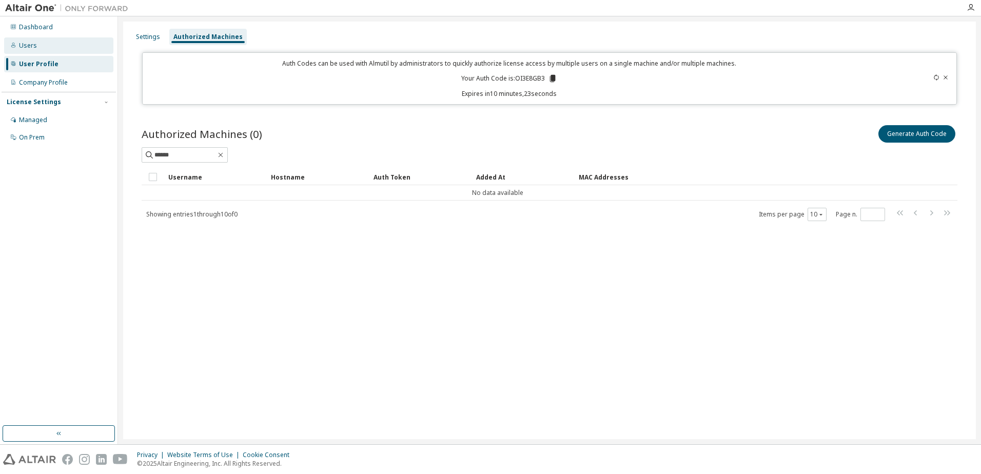 This screenshot has height=474, width=981. What do you see at coordinates (793, 214) in the screenshot?
I see `span: Items per page` at bounding box center [793, 214].